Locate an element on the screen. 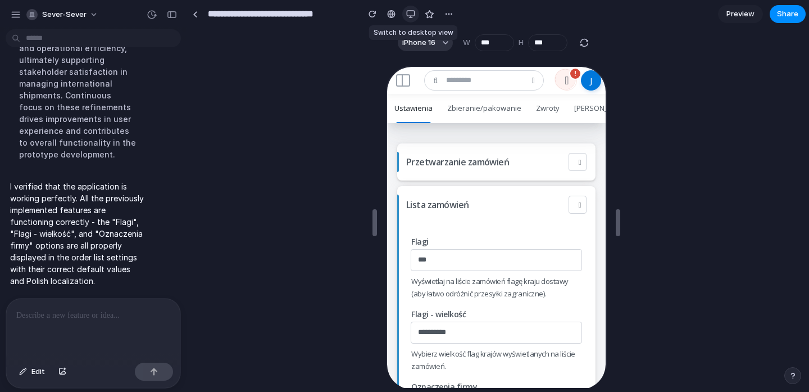 This screenshot has height=392, width=809. button: sever-sever is located at coordinates (63, 15).